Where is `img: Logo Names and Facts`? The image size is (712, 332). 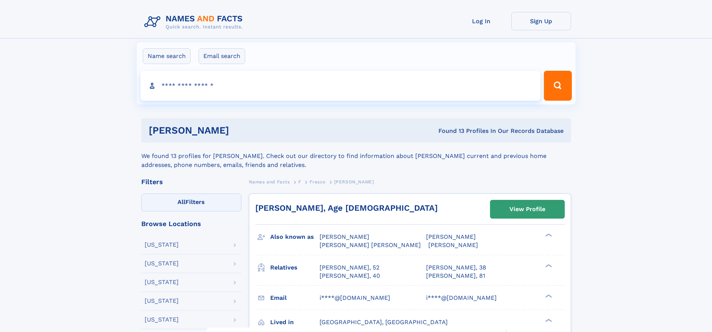 img: Logo Names and Facts is located at coordinates (195, 22).